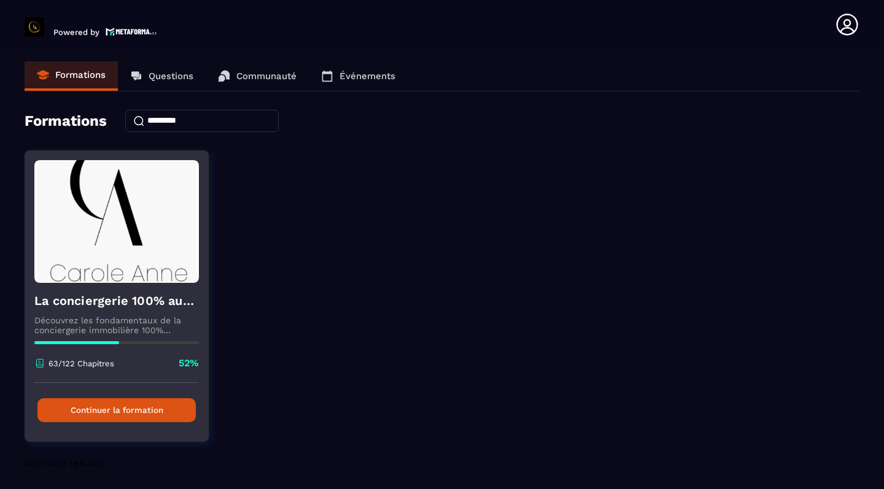  What do you see at coordinates (367, 76) in the screenshot?
I see `p: Événements` at bounding box center [367, 76].